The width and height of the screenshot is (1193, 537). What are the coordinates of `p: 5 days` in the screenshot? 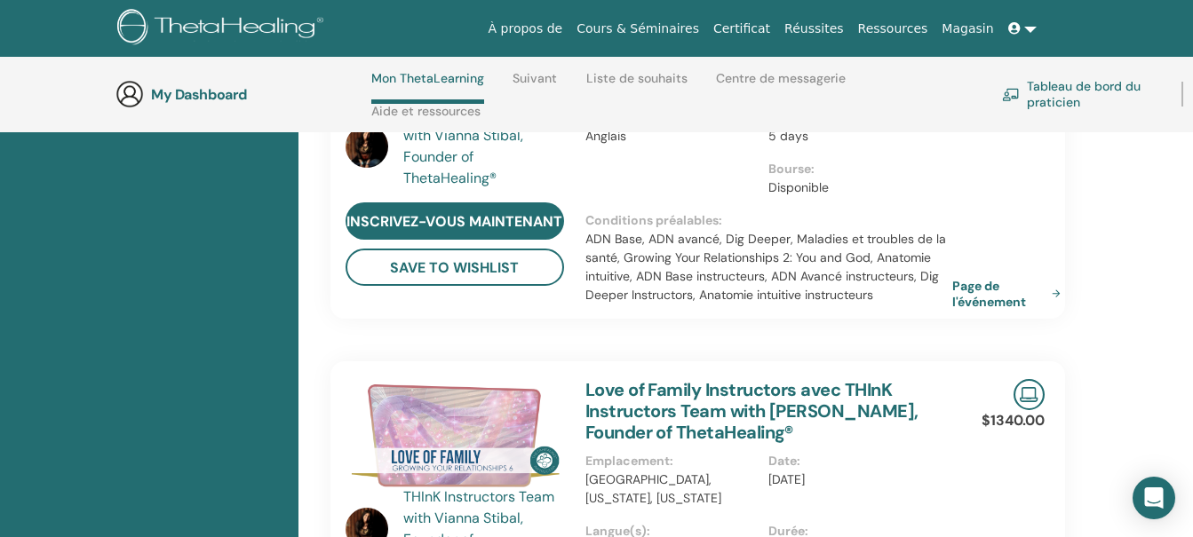 It's located at (854, 136).